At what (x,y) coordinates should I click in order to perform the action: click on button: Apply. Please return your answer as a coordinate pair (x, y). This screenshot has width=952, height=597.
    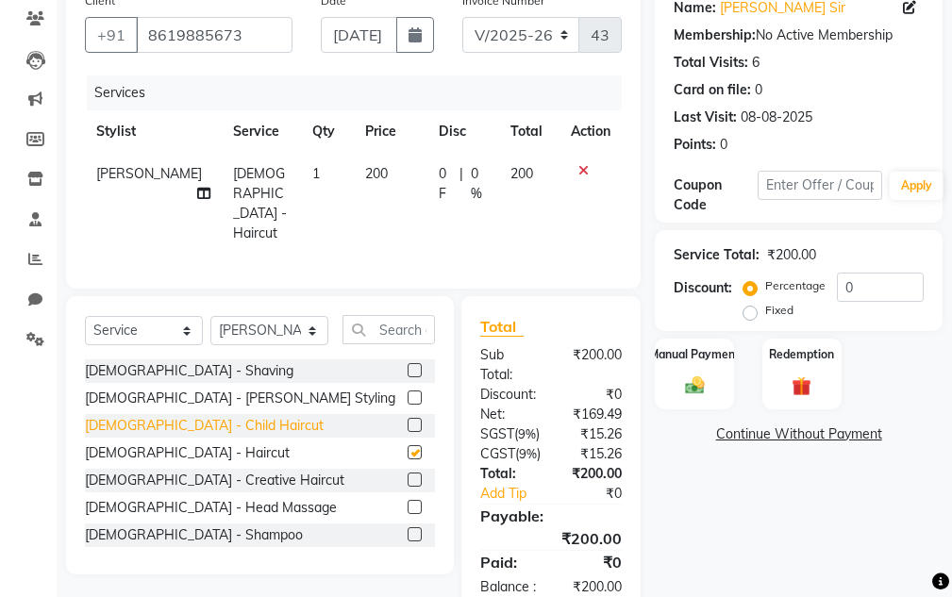
    Looking at the image, I should click on (916, 186).